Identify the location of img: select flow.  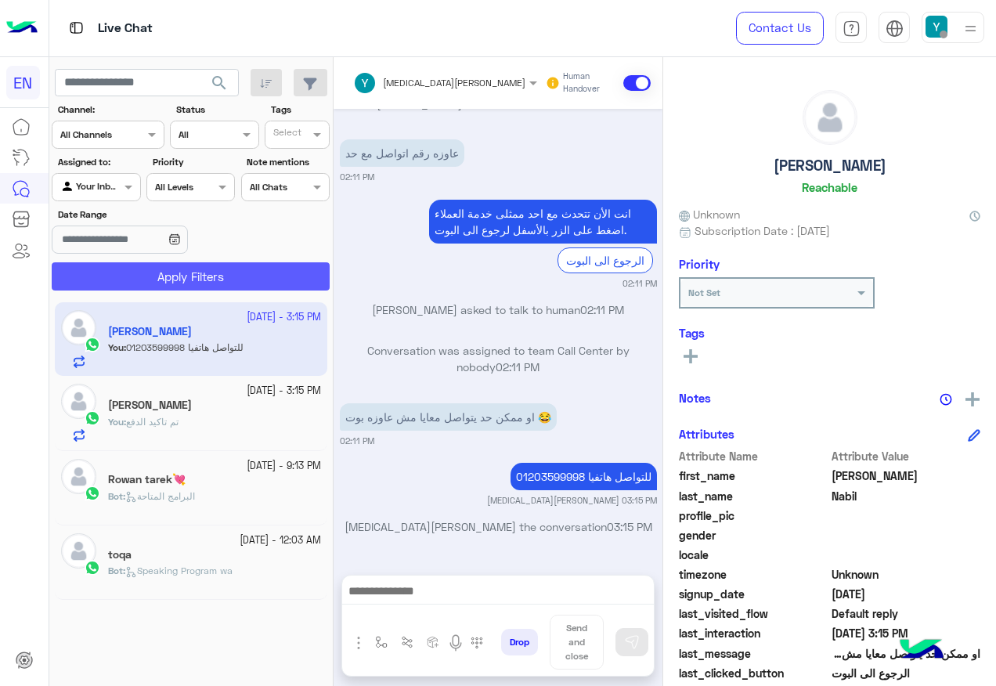
(381, 642).